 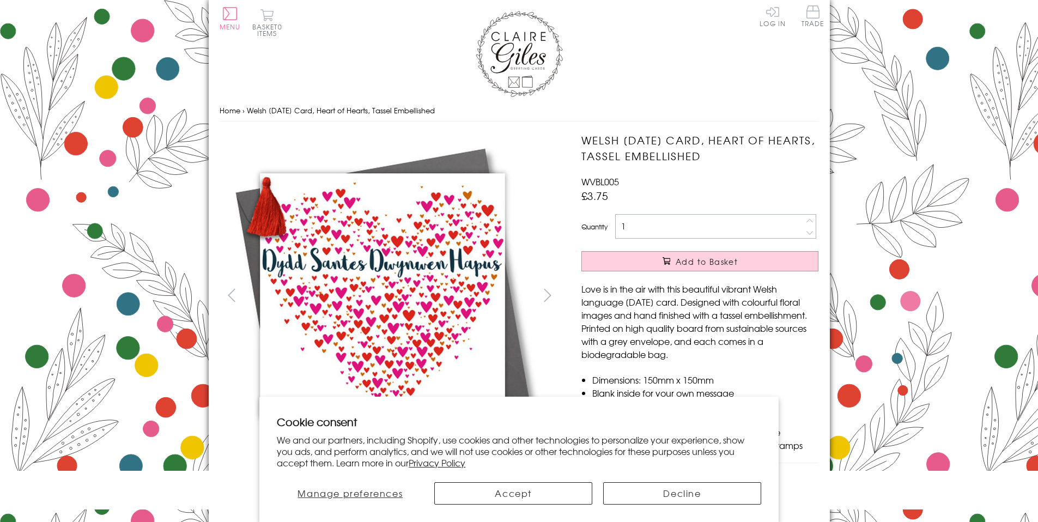 What do you see at coordinates (350, 493) in the screenshot?
I see `button: Manage preferences` at bounding box center [350, 493].